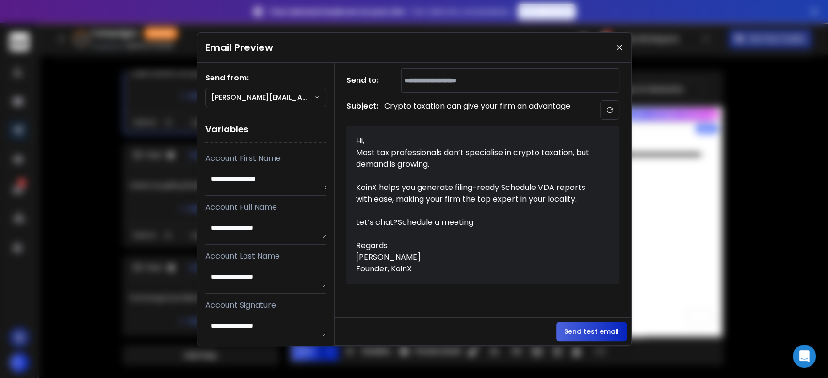 This screenshot has height=378, width=828. I want to click on p: Account Last Name, so click(266, 256).